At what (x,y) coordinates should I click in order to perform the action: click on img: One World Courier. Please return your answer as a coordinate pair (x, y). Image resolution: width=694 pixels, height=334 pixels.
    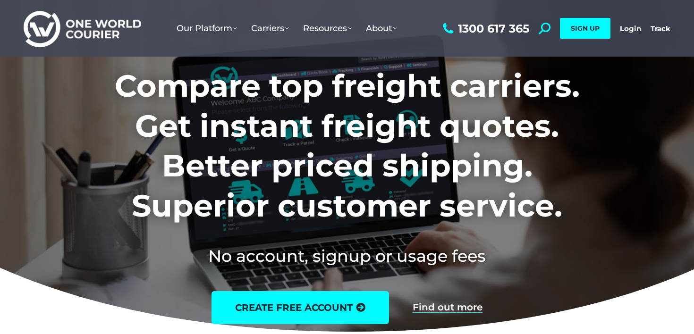
    Looking at the image, I should click on (82, 28).